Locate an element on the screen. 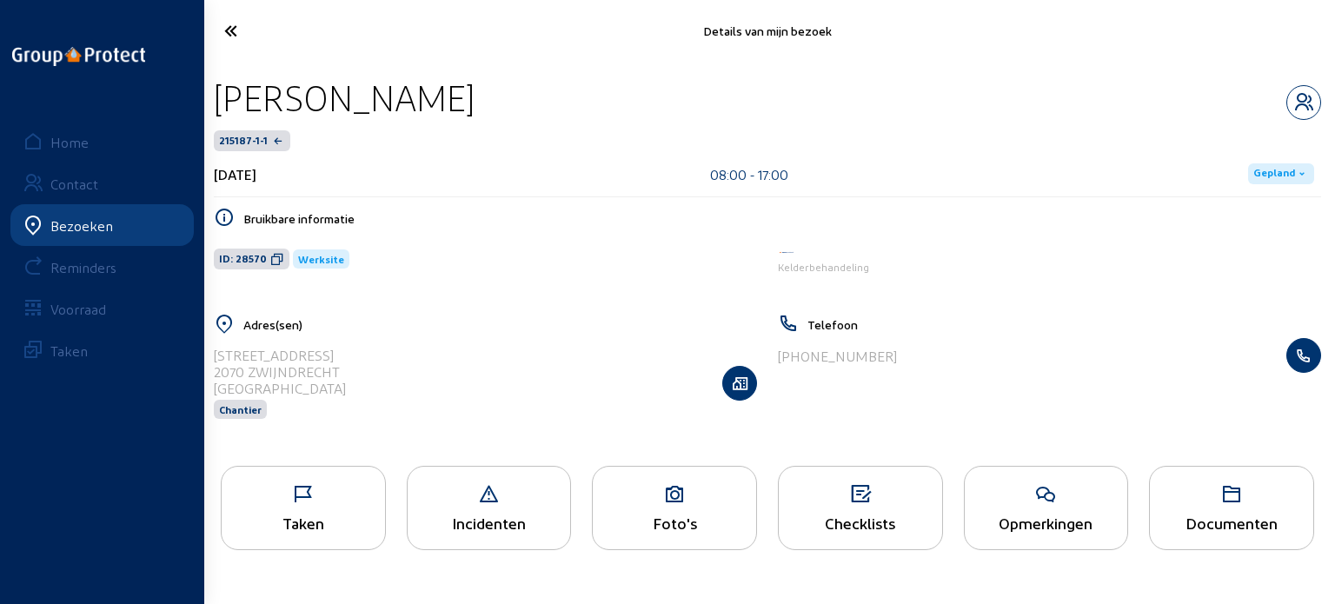  div: 08:00 - 17:00 is located at coordinates (749, 174).